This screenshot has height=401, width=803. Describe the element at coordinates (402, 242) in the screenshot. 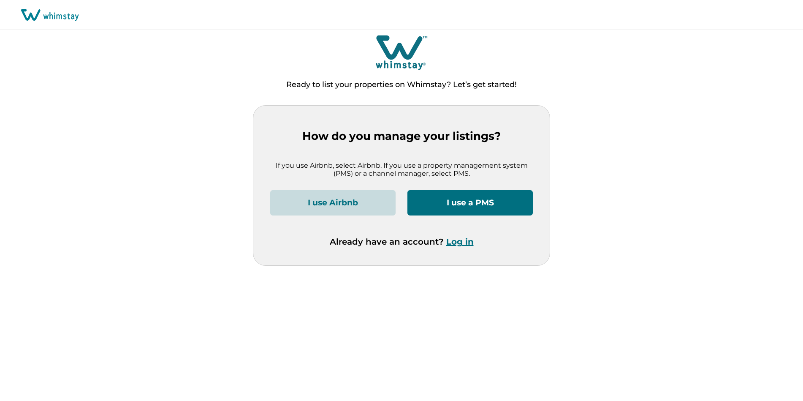

I see `p: Already have an account?` at that location.